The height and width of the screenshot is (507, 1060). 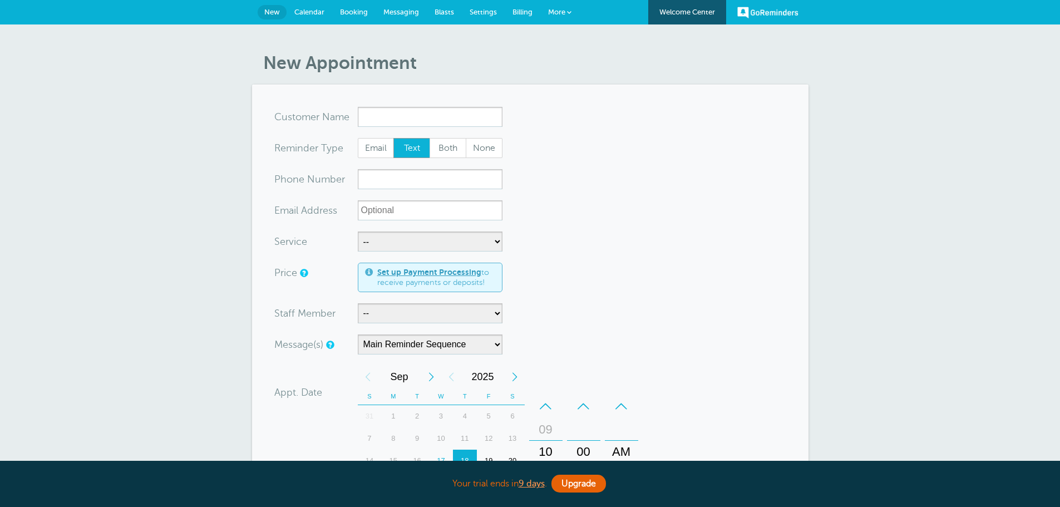 I want to click on span: Ema, so click(x=284, y=210).